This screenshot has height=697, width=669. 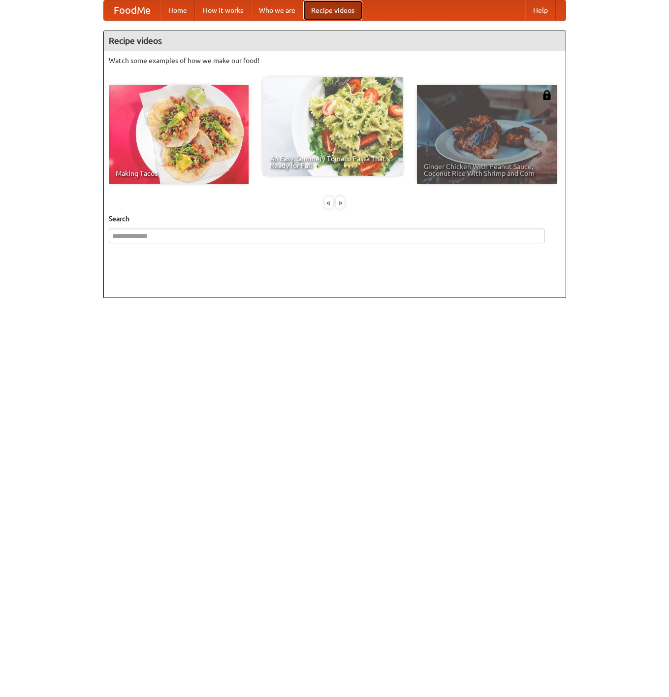 What do you see at coordinates (179, 134) in the screenshot?
I see `a: Making Tacos` at bounding box center [179, 134].